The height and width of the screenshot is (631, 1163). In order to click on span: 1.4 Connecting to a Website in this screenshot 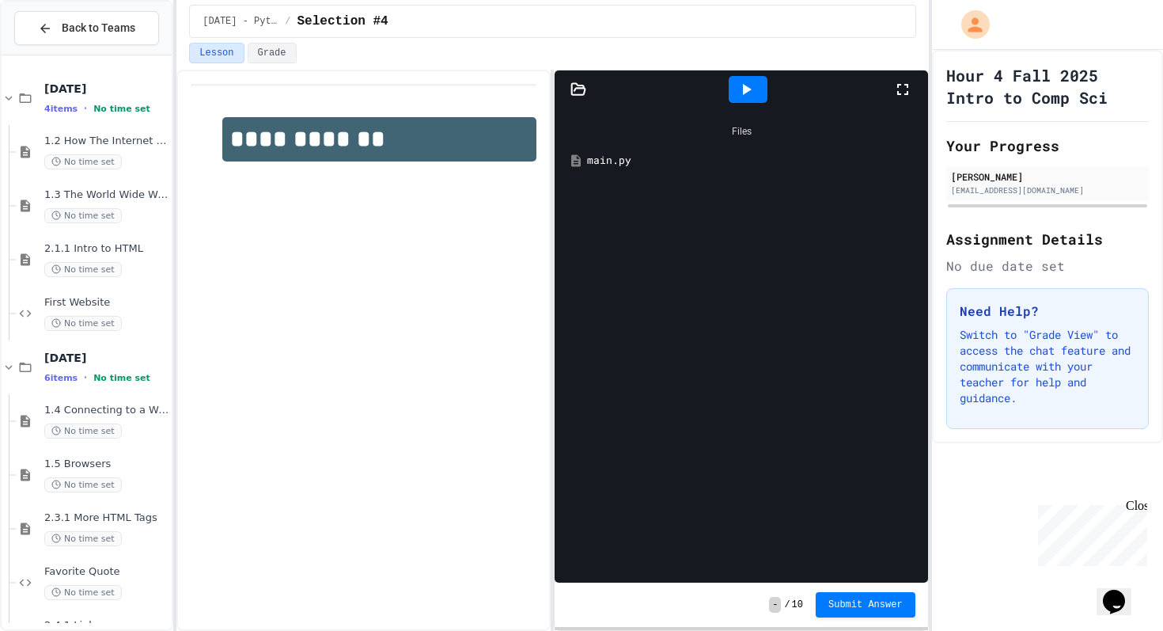, I will do `click(106, 410)`.